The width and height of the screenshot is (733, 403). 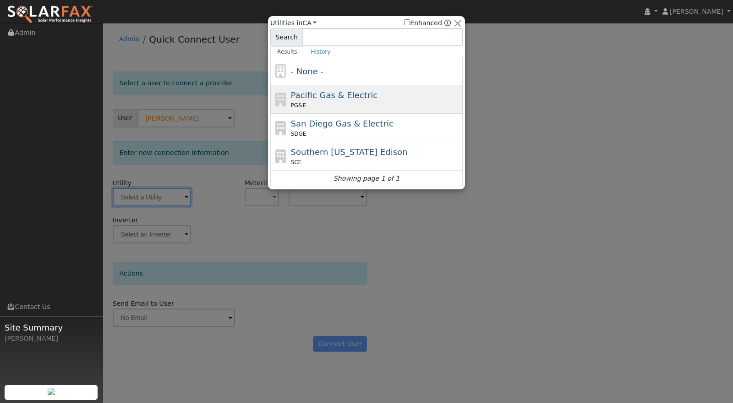 I want to click on span: SCE, so click(x=297, y=162).